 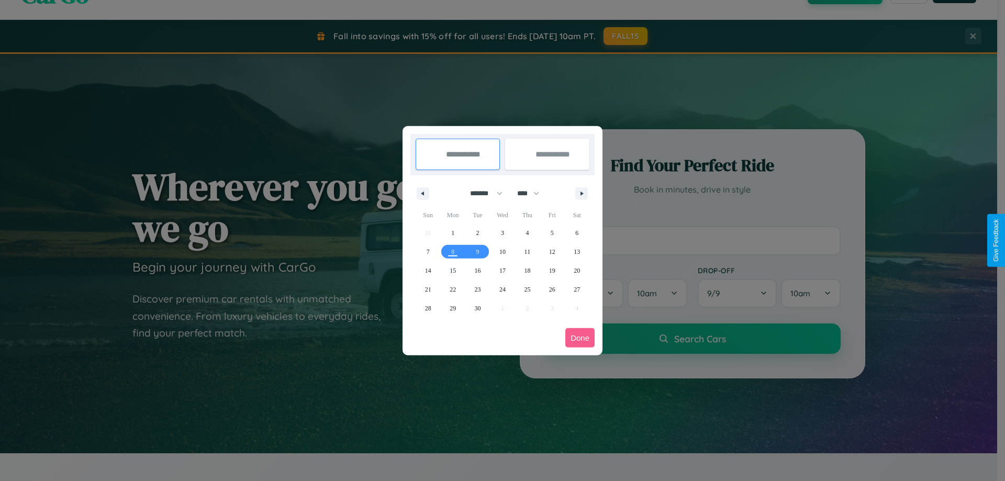 What do you see at coordinates (428, 290) in the screenshot?
I see `button: 21` at bounding box center [428, 290].